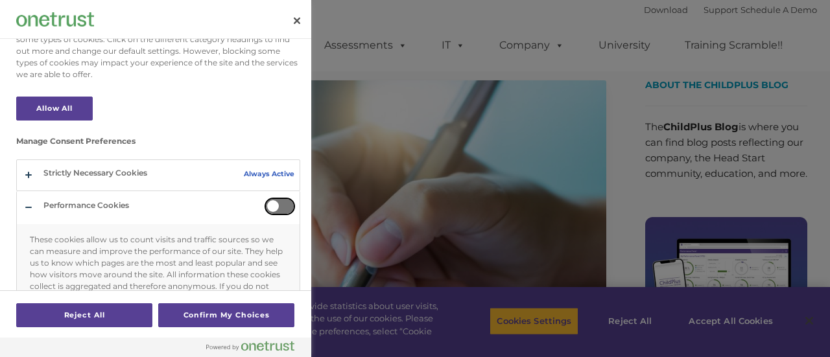 The width and height of the screenshot is (830, 357). What do you see at coordinates (158, 270) in the screenshot?
I see `p: These cookies allow us to count visits and traffic sources so we can measure and improve the perf...` at bounding box center [158, 270].